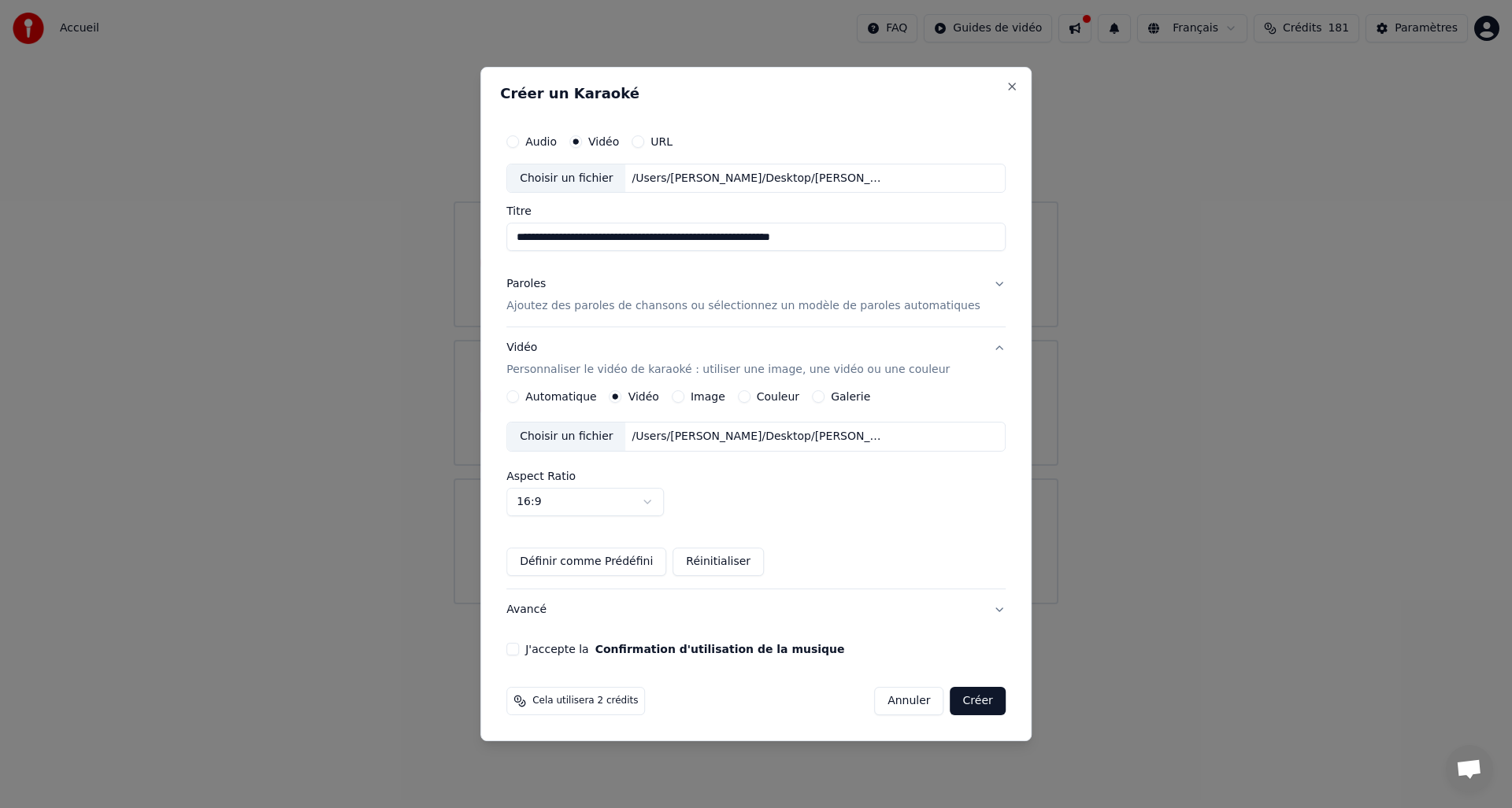  Describe the element at coordinates (684, 650) in the screenshot. I see `label: J'accepte la` at that location.